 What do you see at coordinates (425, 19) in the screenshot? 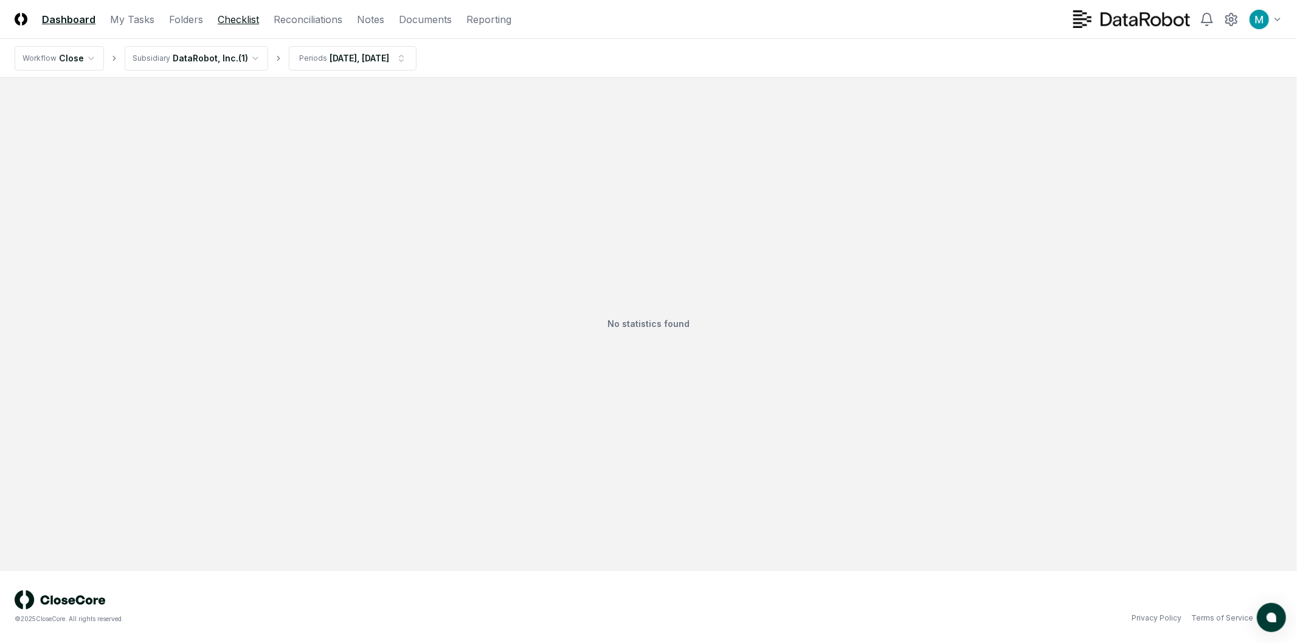
I see `a: Documents` at bounding box center [425, 19].